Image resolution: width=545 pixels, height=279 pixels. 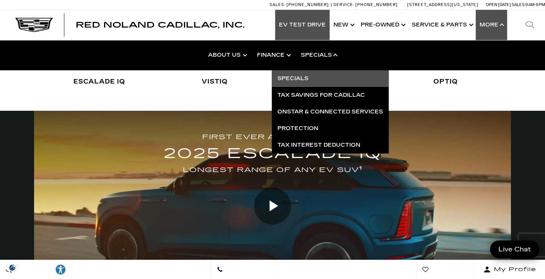 What do you see at coordinates (330, 95) in the screenshot?
I see `a: Tax Savings for Cadillac` at bounding box center [330, 95].